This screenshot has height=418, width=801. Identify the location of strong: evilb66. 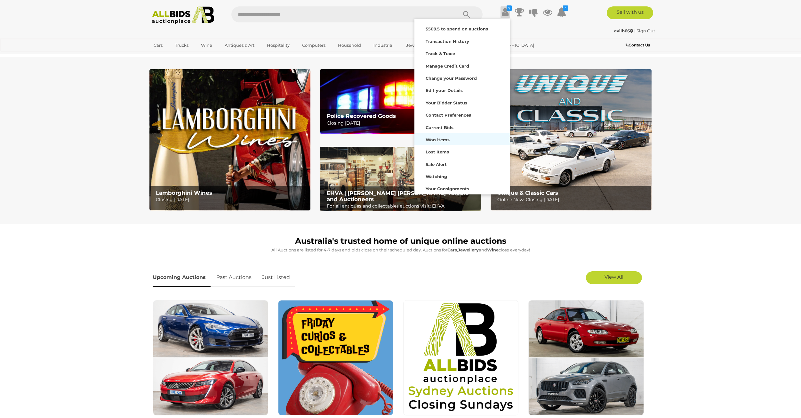
(624, 31).